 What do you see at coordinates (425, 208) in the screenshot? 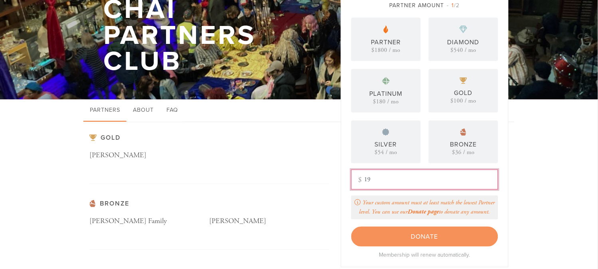
I see `div: Your custom amount must at least match the lowest Partner level. You can use our to donate any am...` at bounding box center [425, 208].